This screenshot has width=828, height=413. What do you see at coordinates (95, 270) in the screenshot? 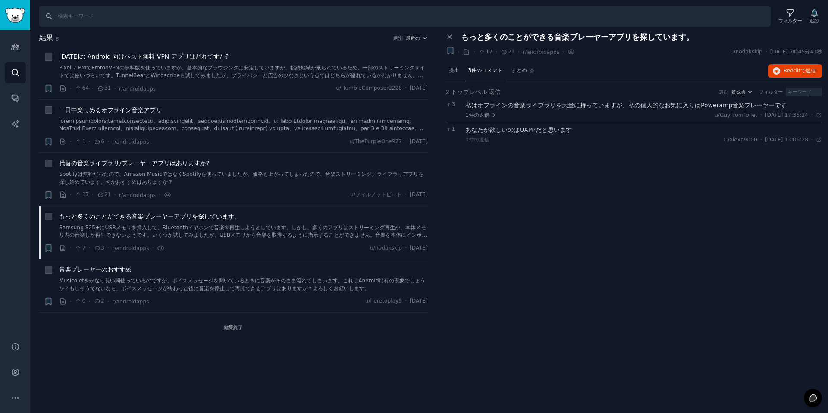
I see `font: 音楽プレーヤーのおすすめ` at bounding box center [95, 270].